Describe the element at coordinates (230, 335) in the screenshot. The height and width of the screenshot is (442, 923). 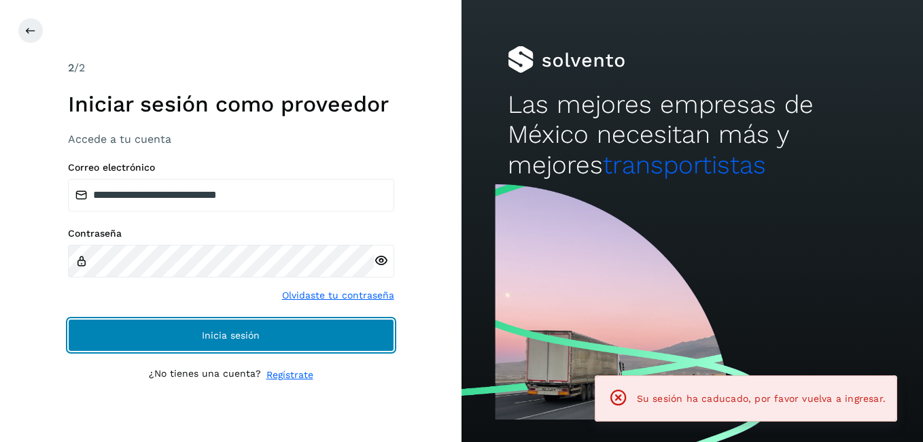
I see `span: Inicia sesión` at that location.